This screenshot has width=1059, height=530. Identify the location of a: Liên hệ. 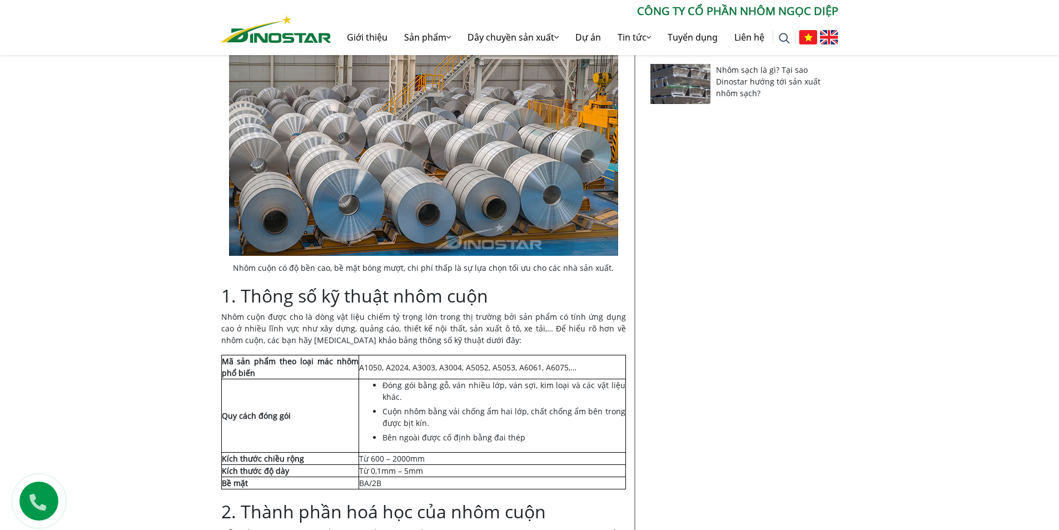
(749, 37).